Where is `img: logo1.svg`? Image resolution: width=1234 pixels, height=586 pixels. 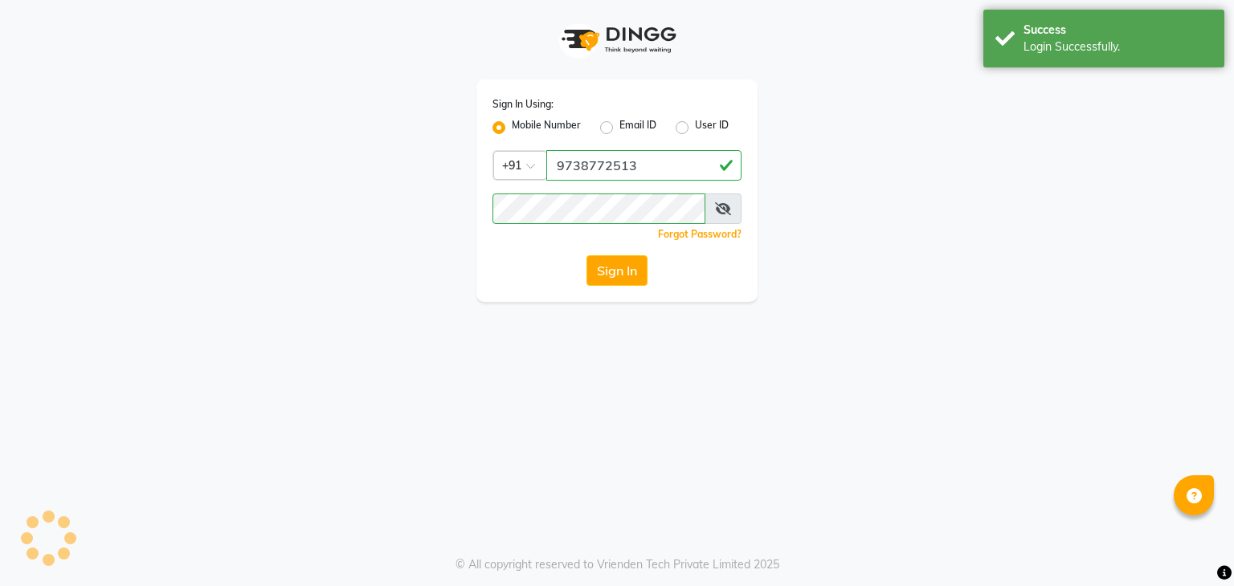
img: logo1.svg is located at coordinates (617, 39).